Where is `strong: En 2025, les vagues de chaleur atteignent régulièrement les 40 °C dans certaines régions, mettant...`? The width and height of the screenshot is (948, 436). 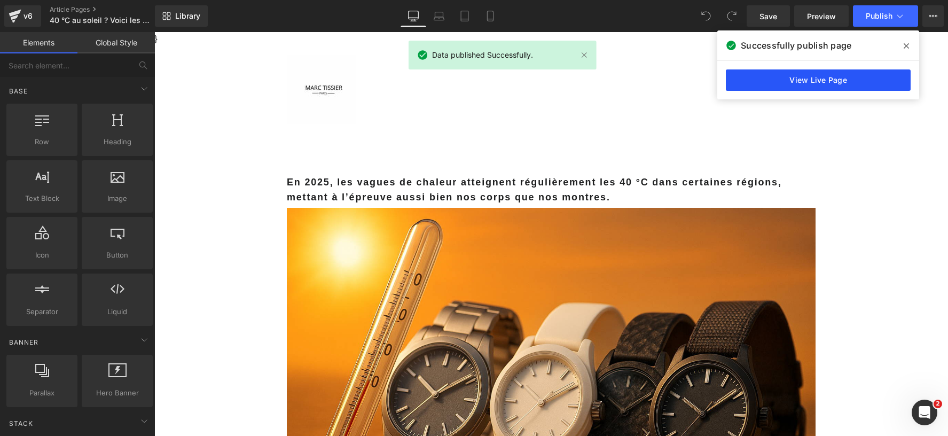
strong: En 2025, les vagues de chaleur atteignent régulièrement les 40 °C dans certaines régions, mettant... is located at coordinates (380, 158).